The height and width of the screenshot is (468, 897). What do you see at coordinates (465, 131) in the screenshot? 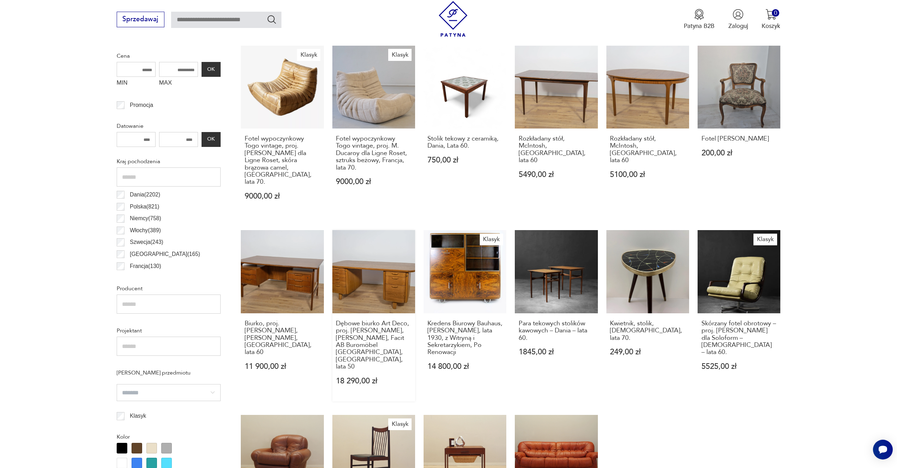
I see `a: Stolik tekowy z ceramiką, Dania, Lata 60.Stolik tekowy z ceramiką, Dania, Lata 60.750,00 zł` at bounding box center [465, 131].